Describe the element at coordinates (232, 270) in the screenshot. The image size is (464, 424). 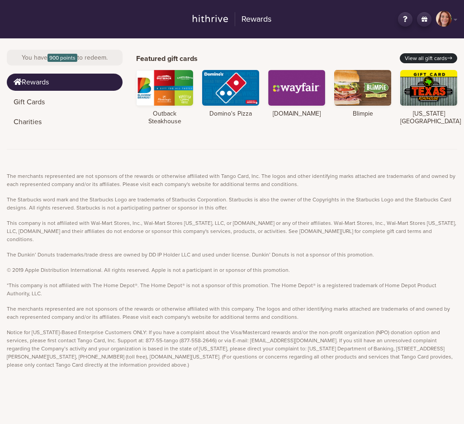
I see `p: © 2019 Apple Distribution International. All rights reserved. Apple is not a participant in or sp...` at that location.